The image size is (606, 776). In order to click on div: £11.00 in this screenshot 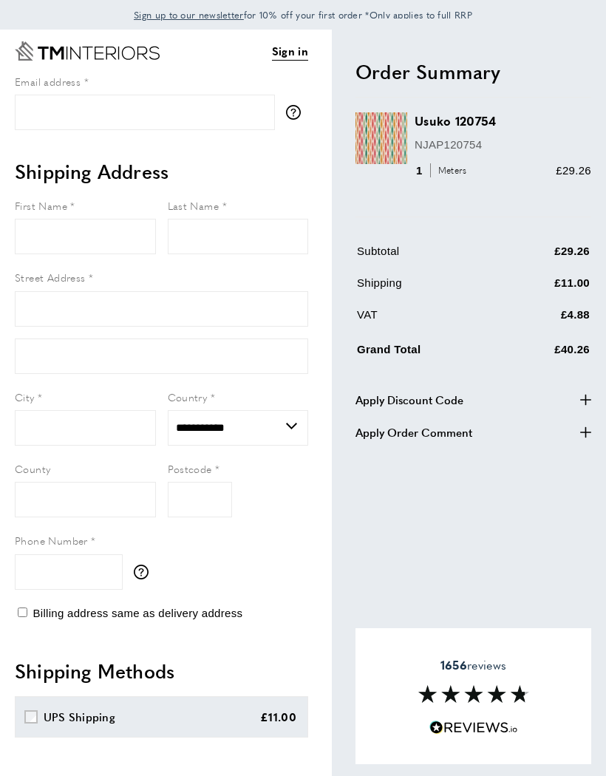, I will do `click(278, 716)`.